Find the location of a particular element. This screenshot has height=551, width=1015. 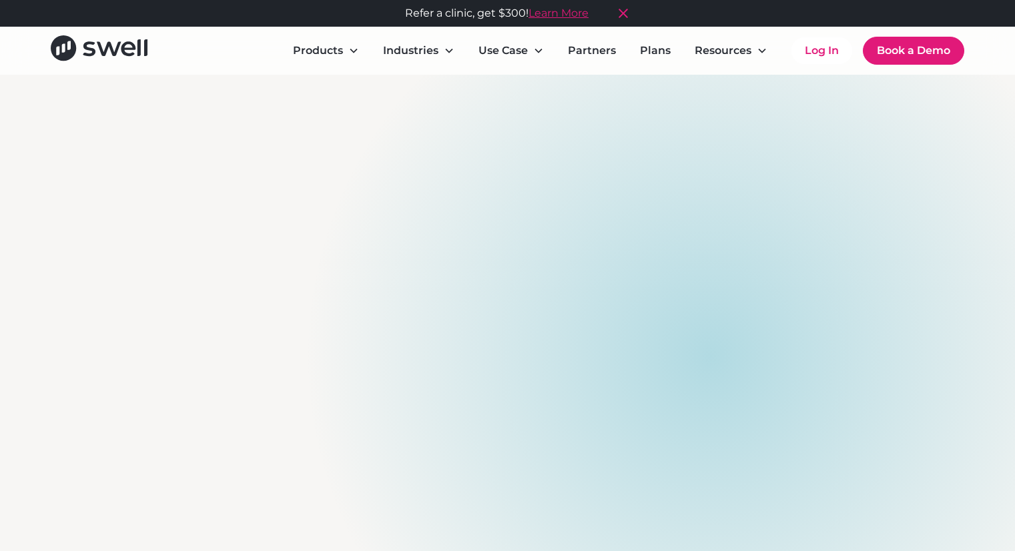

div: Use Case is located at coordinates (503, 51).